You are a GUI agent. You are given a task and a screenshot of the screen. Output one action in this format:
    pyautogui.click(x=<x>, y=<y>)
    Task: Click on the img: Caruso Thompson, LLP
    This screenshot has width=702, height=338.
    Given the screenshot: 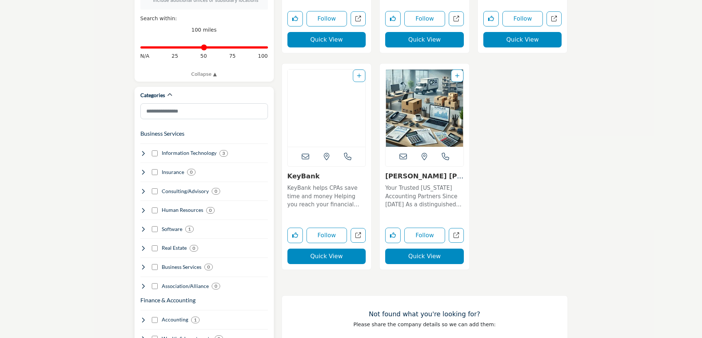 What is the action you would take?
    pyautogui.click(x=425, y=108)
    